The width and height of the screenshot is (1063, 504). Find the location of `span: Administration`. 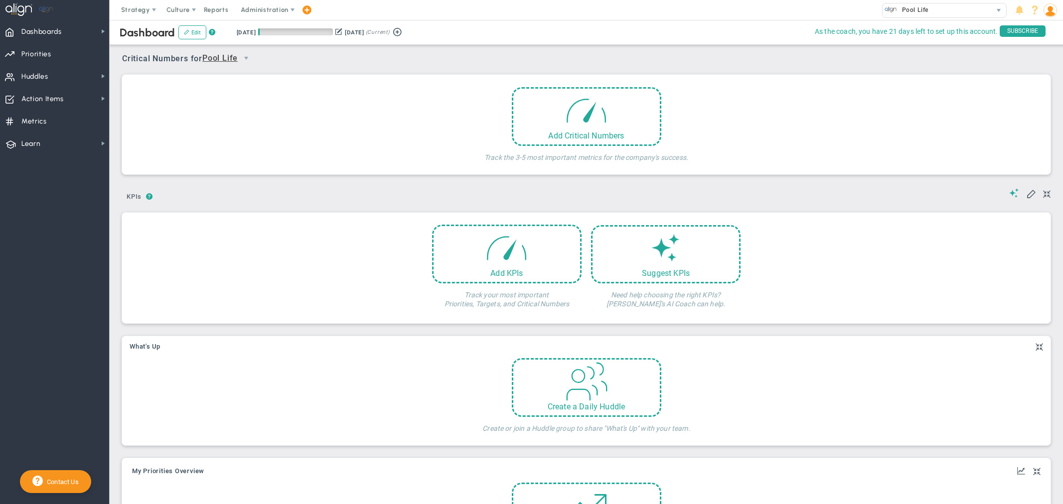

span: Administration is located at coordinates (264, 9).